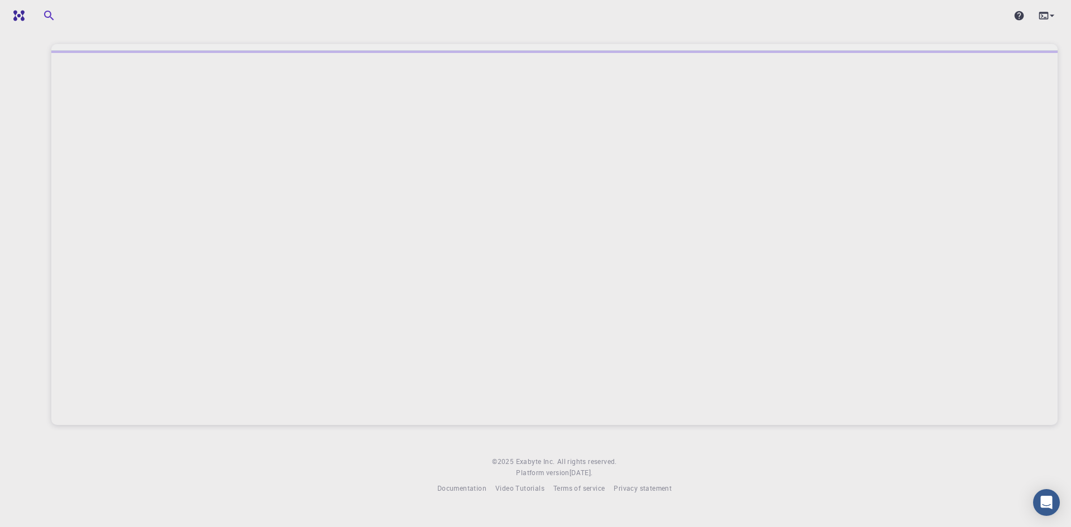 The height and width of the screenshot is (527, 1071). I want to click on span: © 2025, so click(504, 462).